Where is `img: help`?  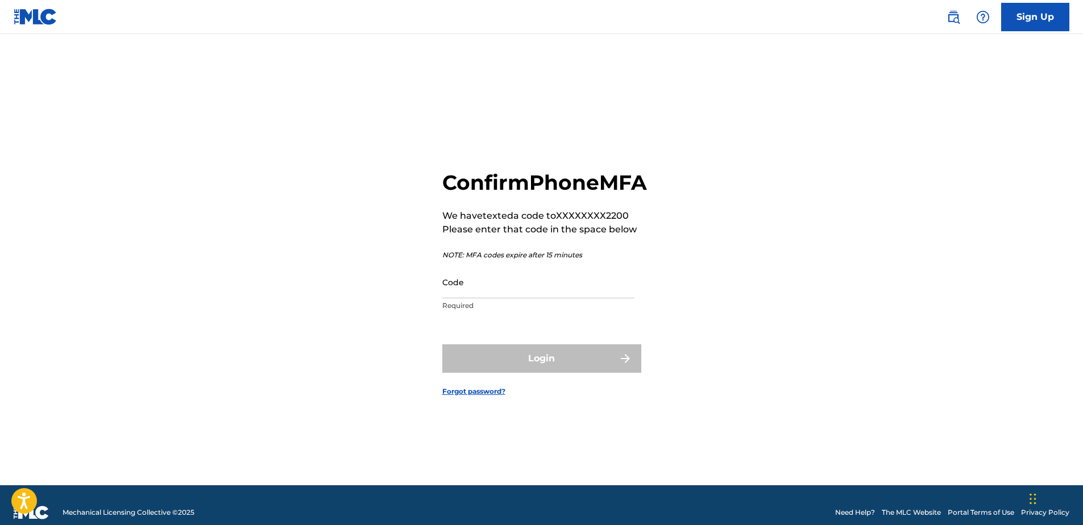 img: help is located at coordinates (983, 17).